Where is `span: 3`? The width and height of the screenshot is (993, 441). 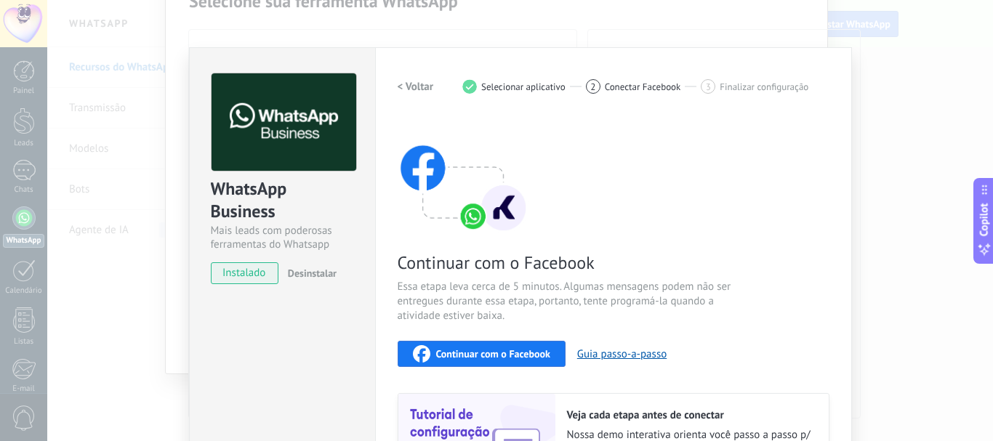
span: 3 is located at coordinates (708, 86).